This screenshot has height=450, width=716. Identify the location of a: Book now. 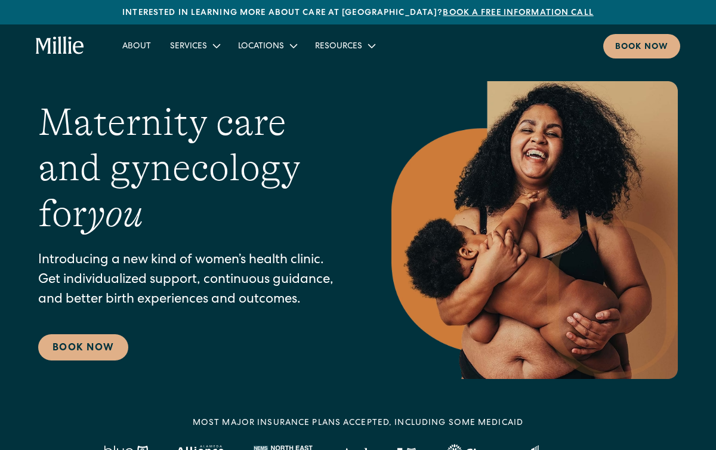
(641, 46).